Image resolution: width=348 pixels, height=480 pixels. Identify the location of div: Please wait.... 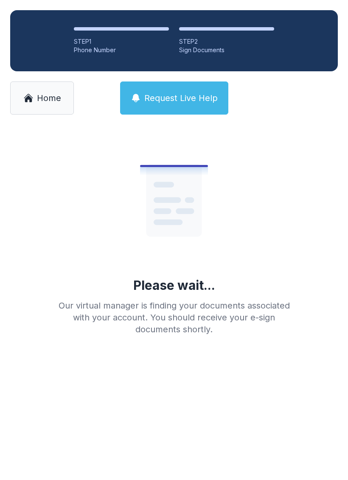
(174, 285).